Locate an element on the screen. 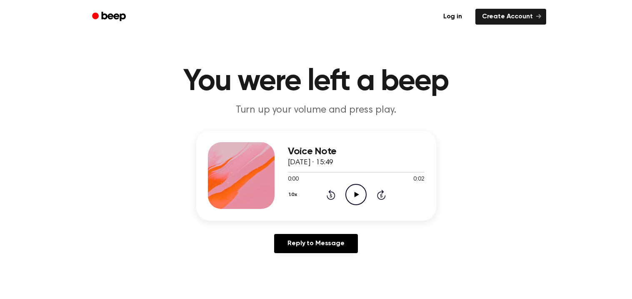  a: Log in is located at coordinates (452, 17).